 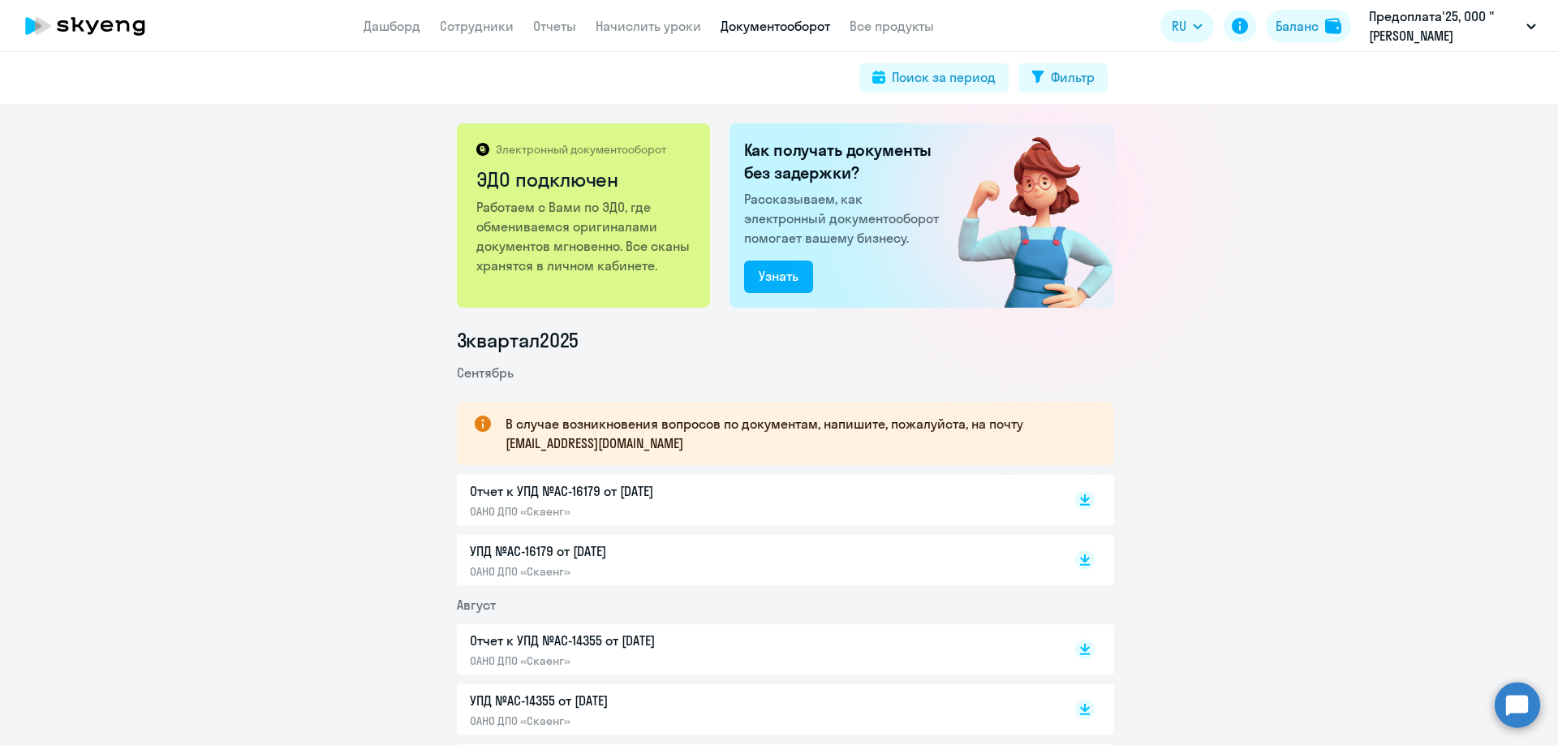 What do you see at coordinates (1297, 26) in the screenshot?
I see `div: Баланс` at bounding box center [1297, 26].